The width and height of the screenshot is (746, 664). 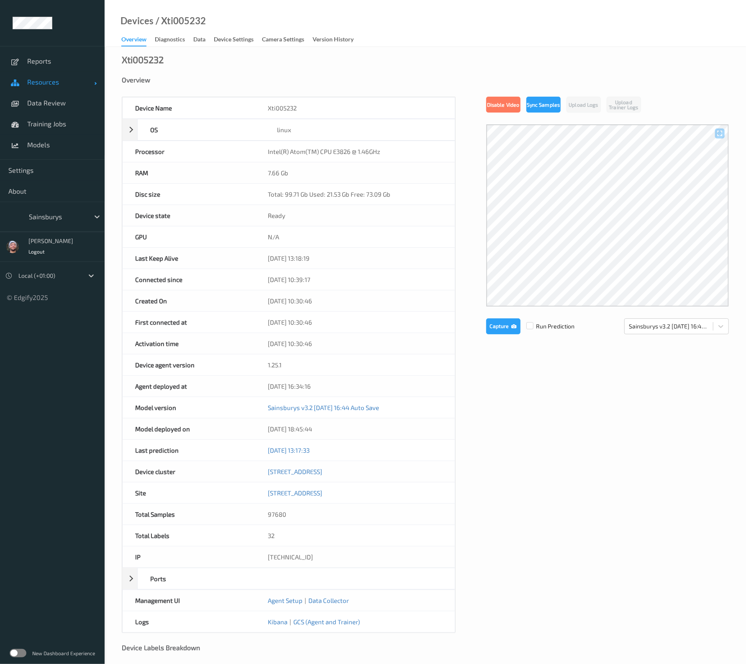 I want to click on div: Last Keep Alive, so click(x=189, y=258).